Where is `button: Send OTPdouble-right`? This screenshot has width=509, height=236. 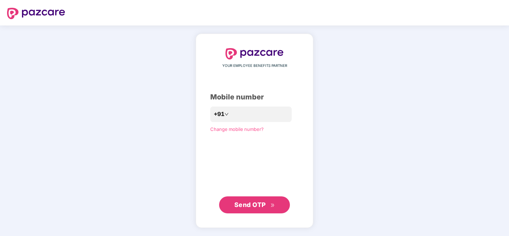 button: Send OTPdouble-right is located at coordinates (254, 205).